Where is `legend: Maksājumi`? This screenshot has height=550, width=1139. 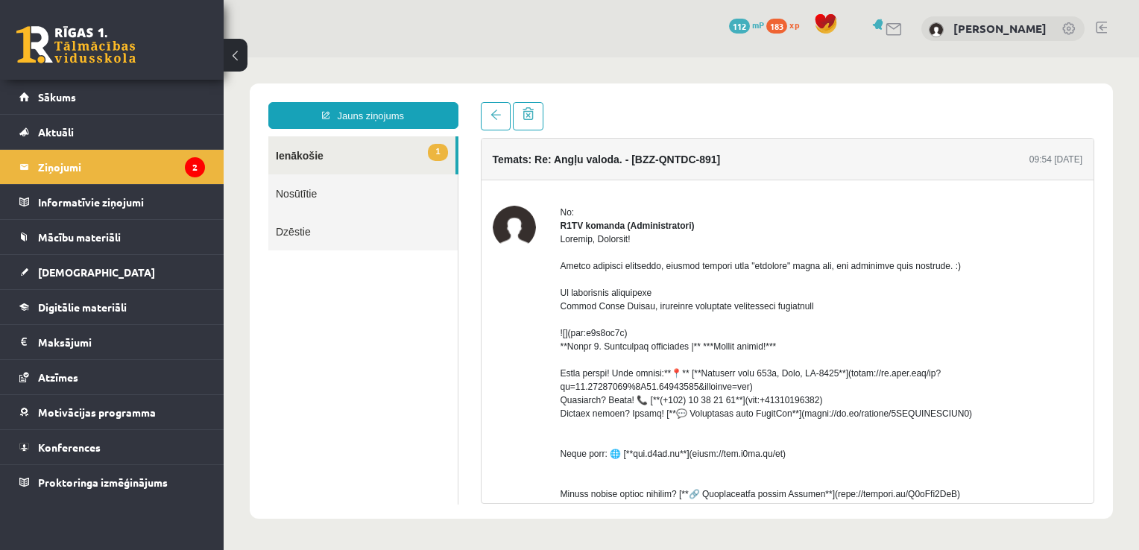 legend: Maksājumi is located at coordinates (122, 342).